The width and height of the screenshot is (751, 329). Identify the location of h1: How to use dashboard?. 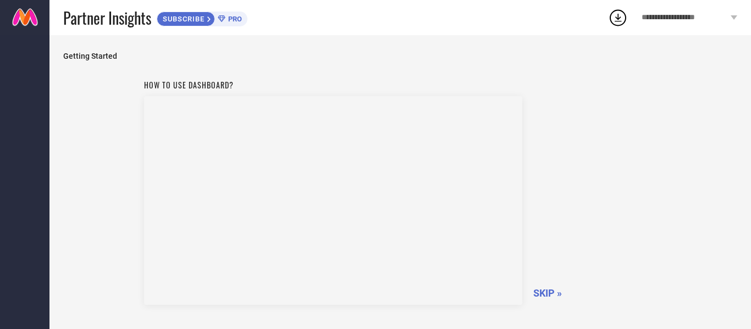
(333, 85).